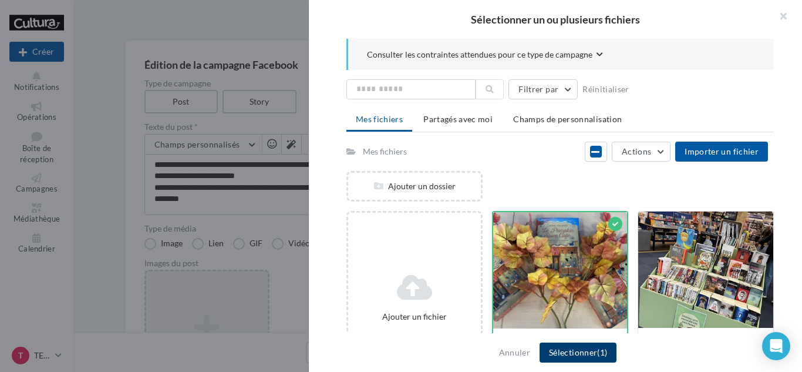 The width and height of the screenshot is (802, 372). I want to click on span: (1), so click(602, 352).